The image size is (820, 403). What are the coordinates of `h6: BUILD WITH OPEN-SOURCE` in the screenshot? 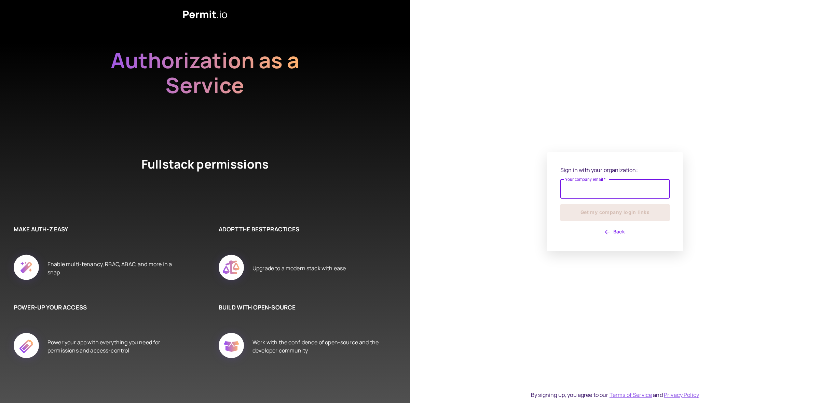 It's located at (304, 308).